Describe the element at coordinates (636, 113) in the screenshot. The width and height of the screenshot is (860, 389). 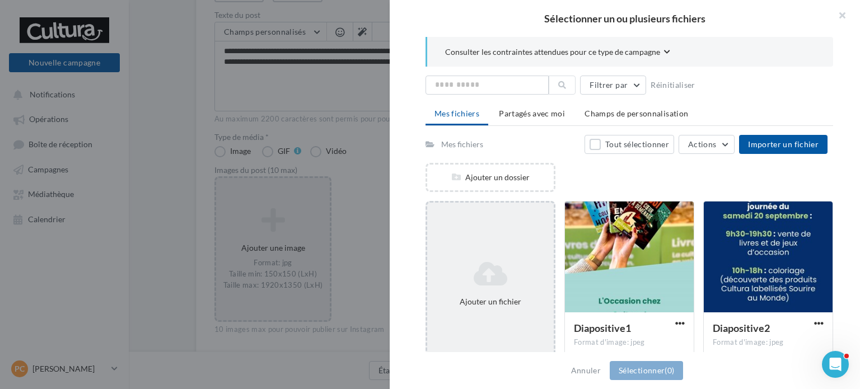
I see `span: Champs de personnalisation` at that location.